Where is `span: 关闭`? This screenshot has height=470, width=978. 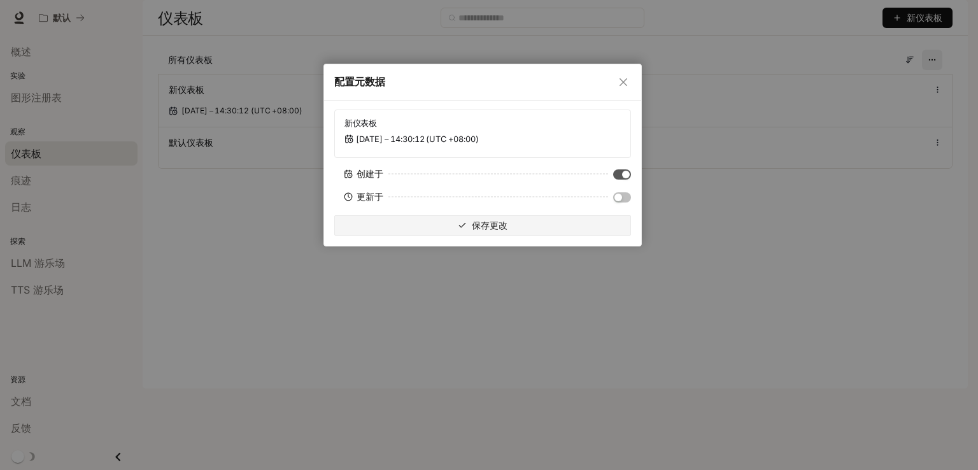 span: 关闭 is located at coordinates (624, 82).